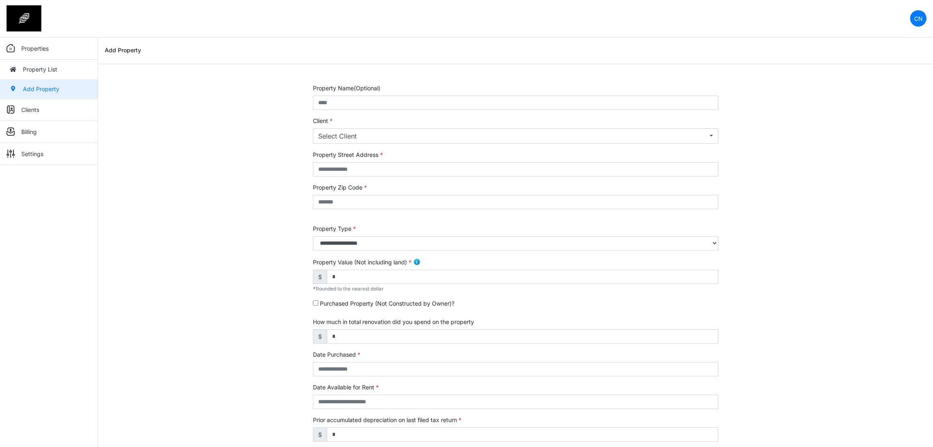 Image resolution: width=933 pixels, height=447 pixels. What do you see at coordinates (918, 18) in the screenshot?
I see `p: CN` at bounding box center [918, 18].